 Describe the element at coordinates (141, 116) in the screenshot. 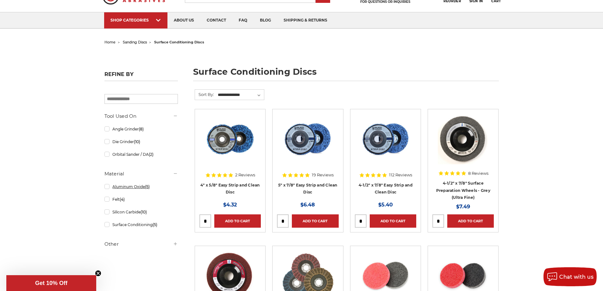

I see `h5: Tool Used On` at that location.